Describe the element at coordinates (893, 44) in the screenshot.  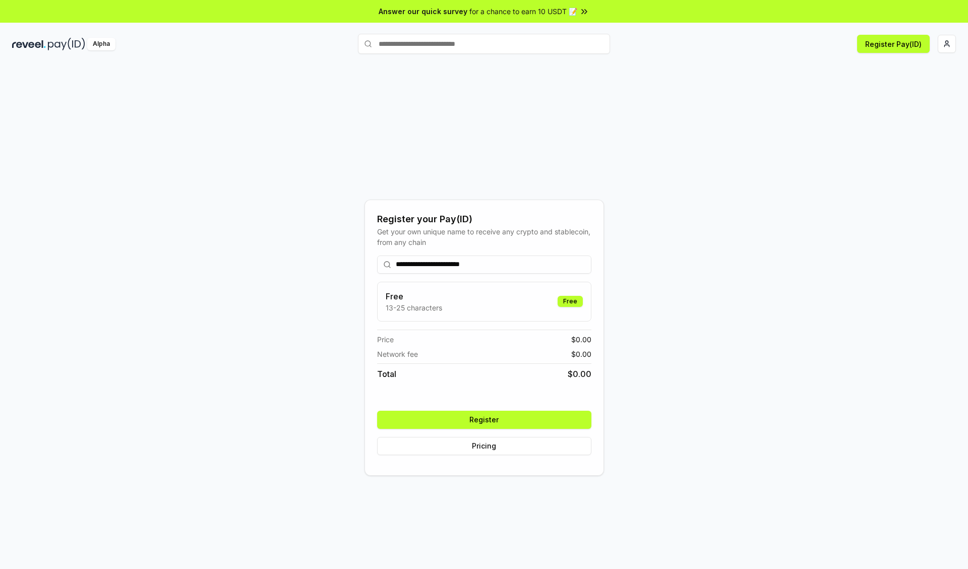
I see `button: Register Pay(ID)` at that location.